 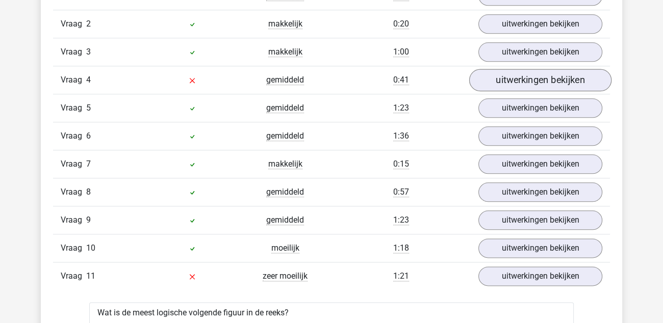 I want to click on span: 4, so click(x=88, y=80).